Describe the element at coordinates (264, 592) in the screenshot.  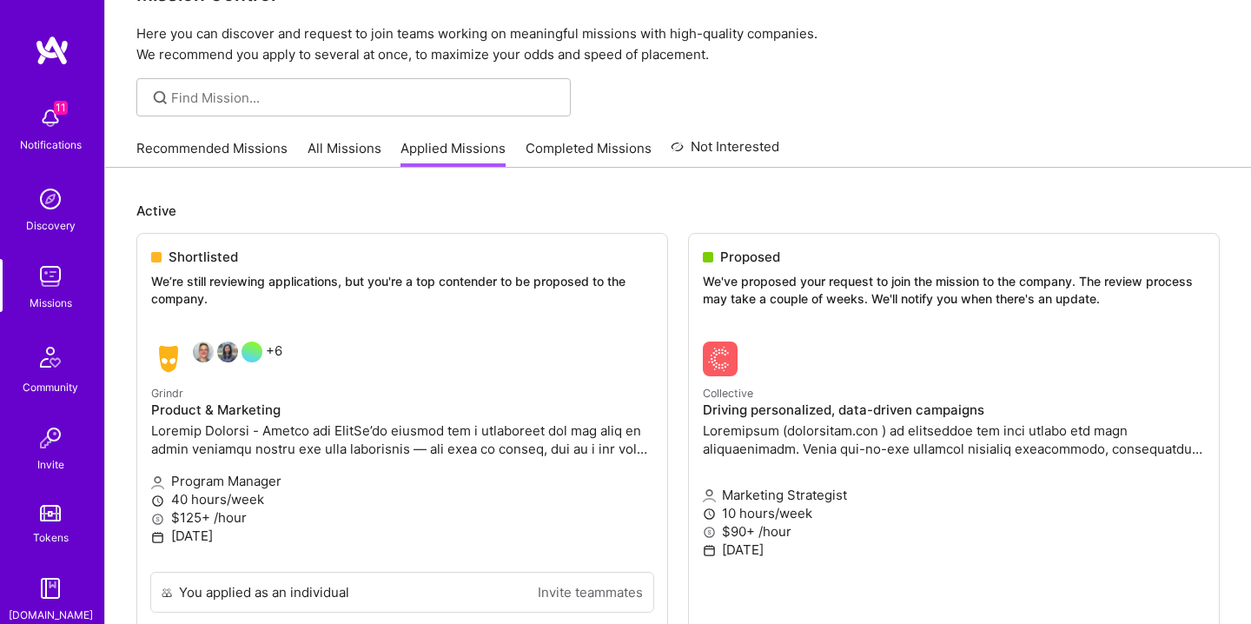
I see `div: You applied as an individual` at that location.